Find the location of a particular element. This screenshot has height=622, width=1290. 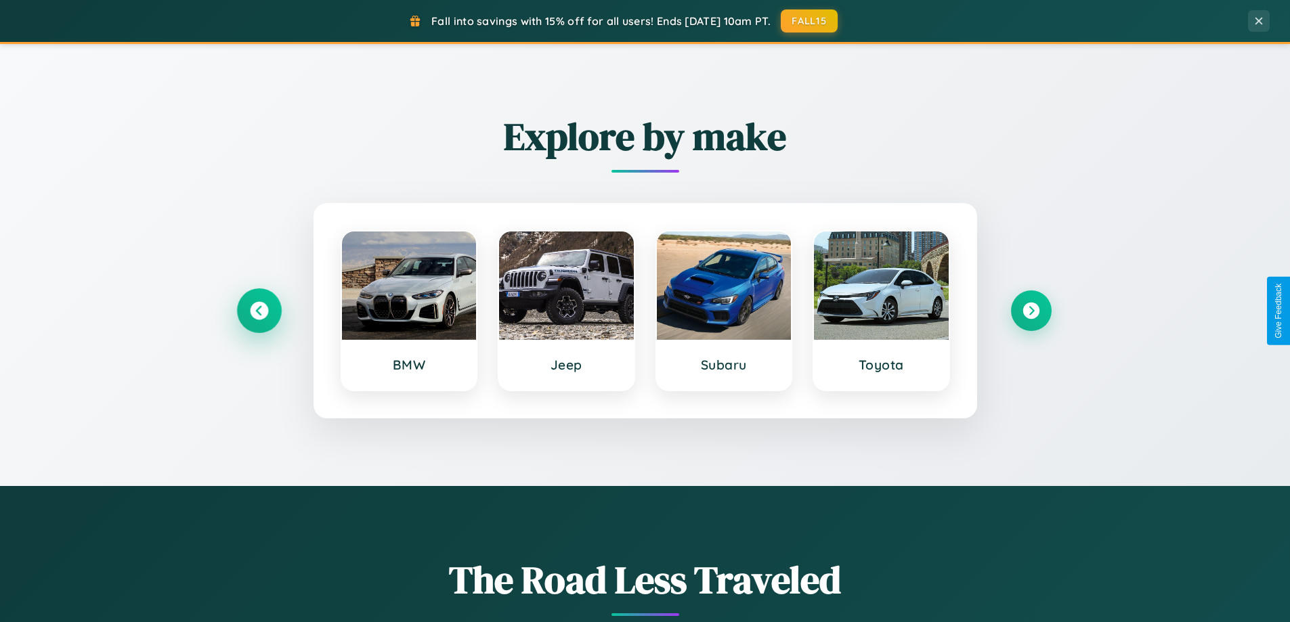

button: FALL15 is located at coordinates (809, 21).